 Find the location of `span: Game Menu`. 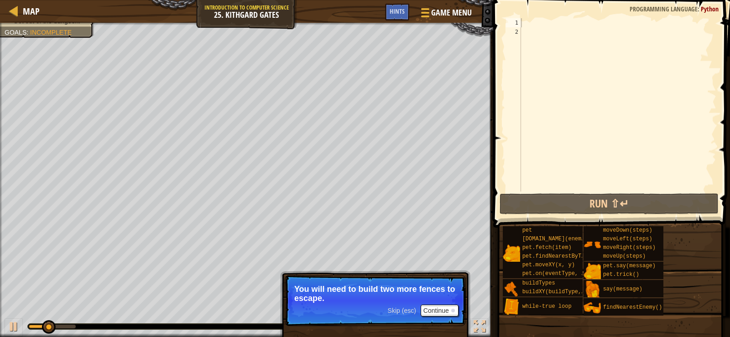

span: Game Menu is located at coordinates (451, 13).